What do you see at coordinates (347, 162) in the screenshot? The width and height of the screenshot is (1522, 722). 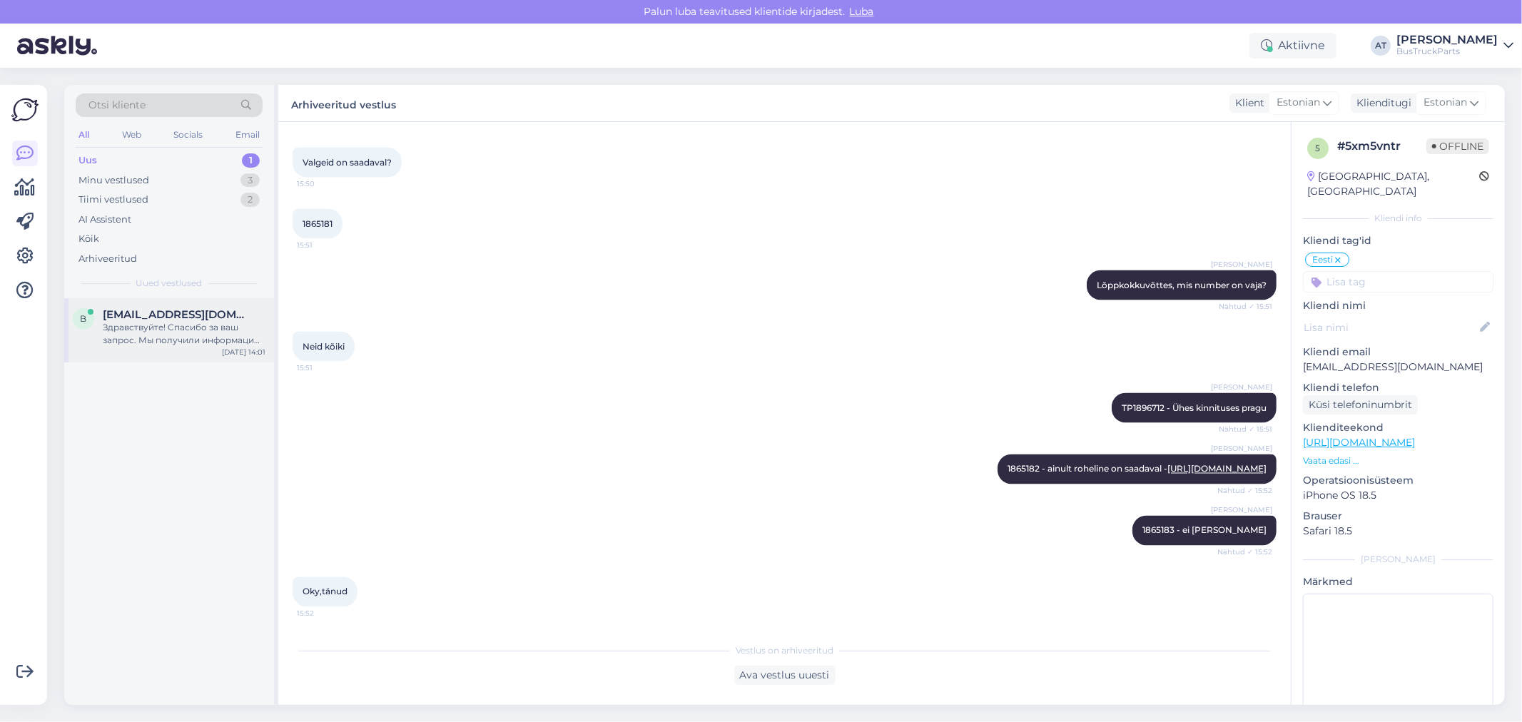 I see `span: Valgeid on saadaval?` at bounding box center [347, 162].